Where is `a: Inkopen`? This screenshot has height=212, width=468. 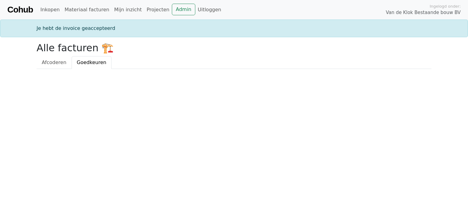
a: Inkopen is located at coordinates (50, 10).